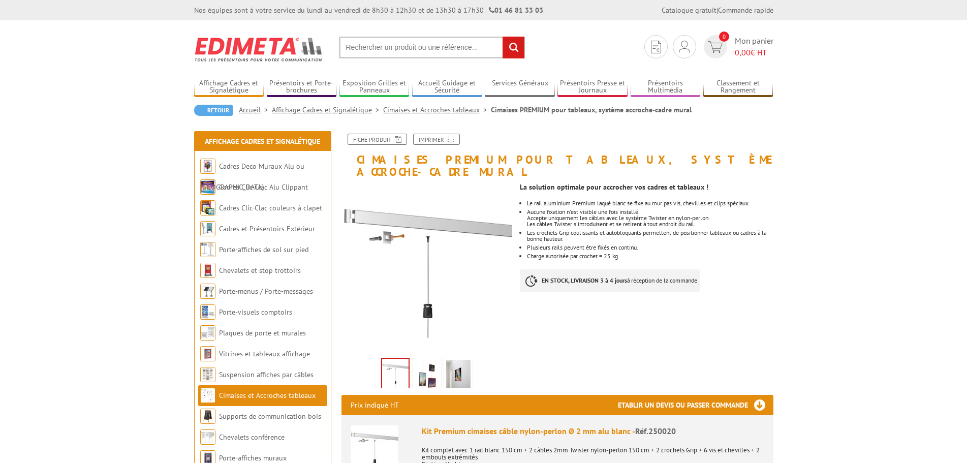 The image size is (967, 463). What do you see at coordinates (368, 10) in the screenshot?
I see `div: Nos équipes sont à votre service du lundi au vendredi de 8h30 à 12h30 et de 13h30 à 17h30` at bounding box center [368, 10].